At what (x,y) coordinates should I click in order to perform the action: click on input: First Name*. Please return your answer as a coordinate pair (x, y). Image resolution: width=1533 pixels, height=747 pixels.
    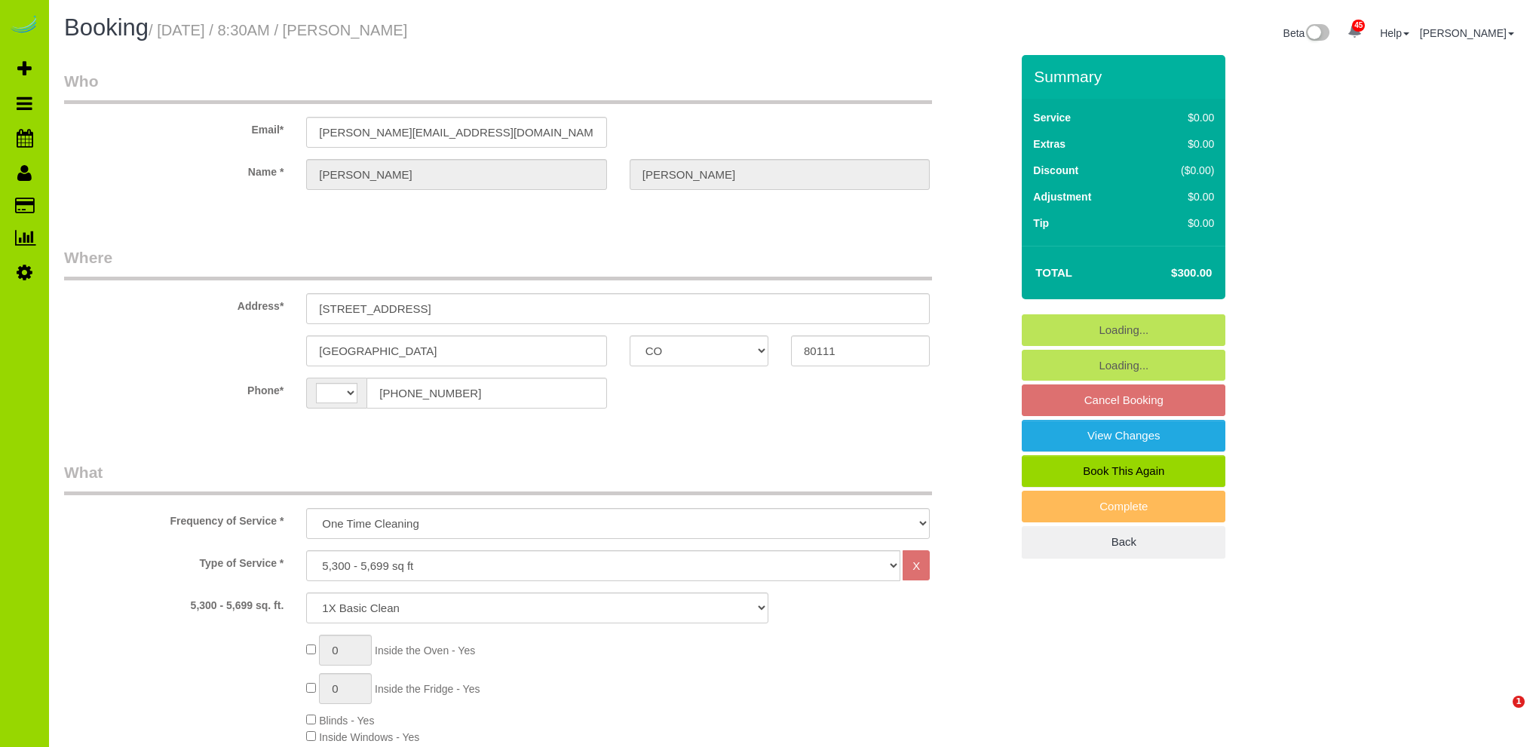
    Looking at the image, I should click on (456, 174).